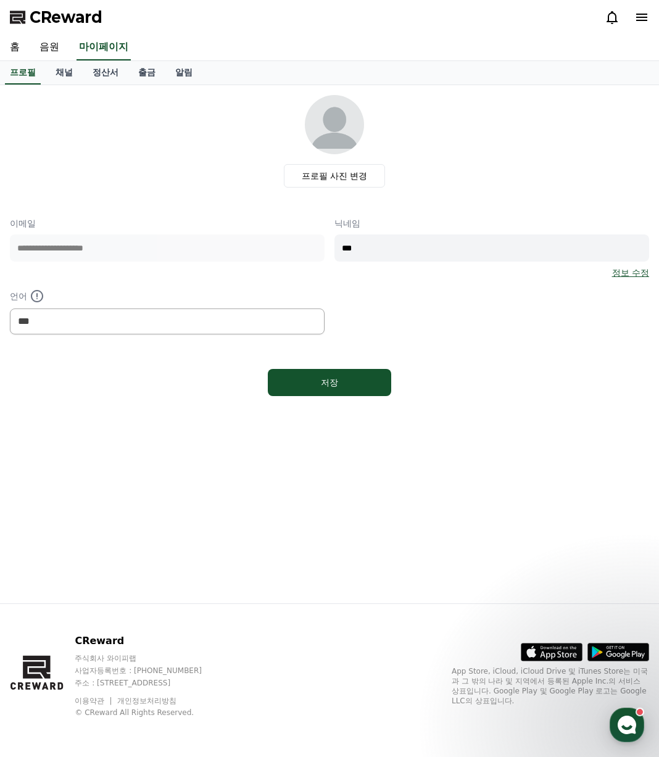  What do you see at coordinates (329, 382) in the screenshot?
I see `button: 저장` at bounding box center [329, 382].